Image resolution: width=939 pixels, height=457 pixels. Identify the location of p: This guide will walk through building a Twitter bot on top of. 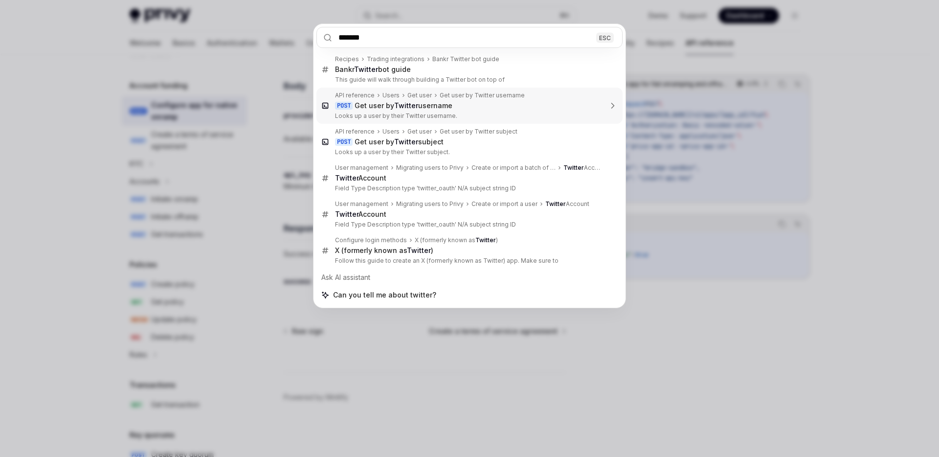
(468, 80).